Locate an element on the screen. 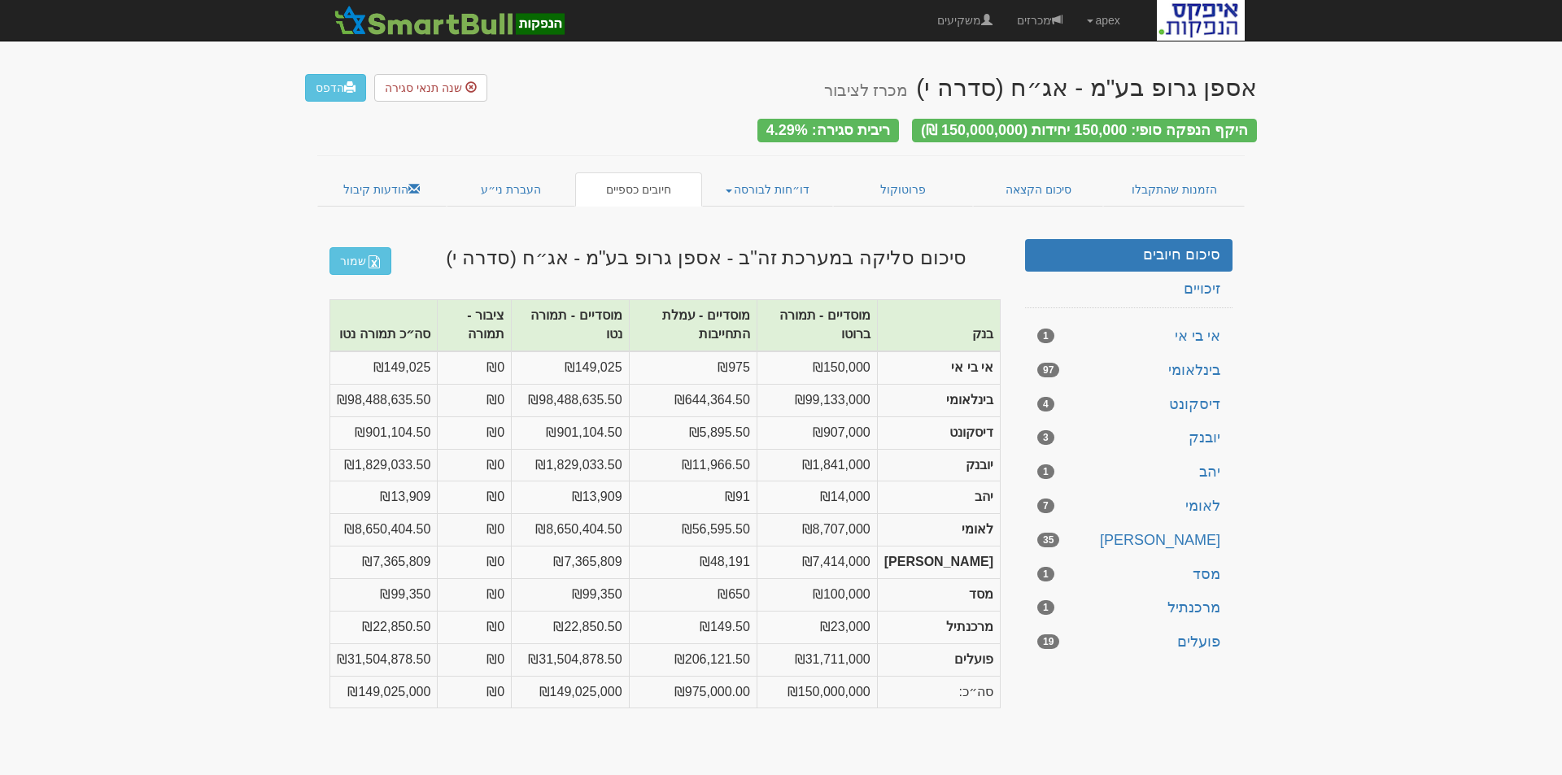  img: excel-file-white.png is located at coordinates (374, 262).